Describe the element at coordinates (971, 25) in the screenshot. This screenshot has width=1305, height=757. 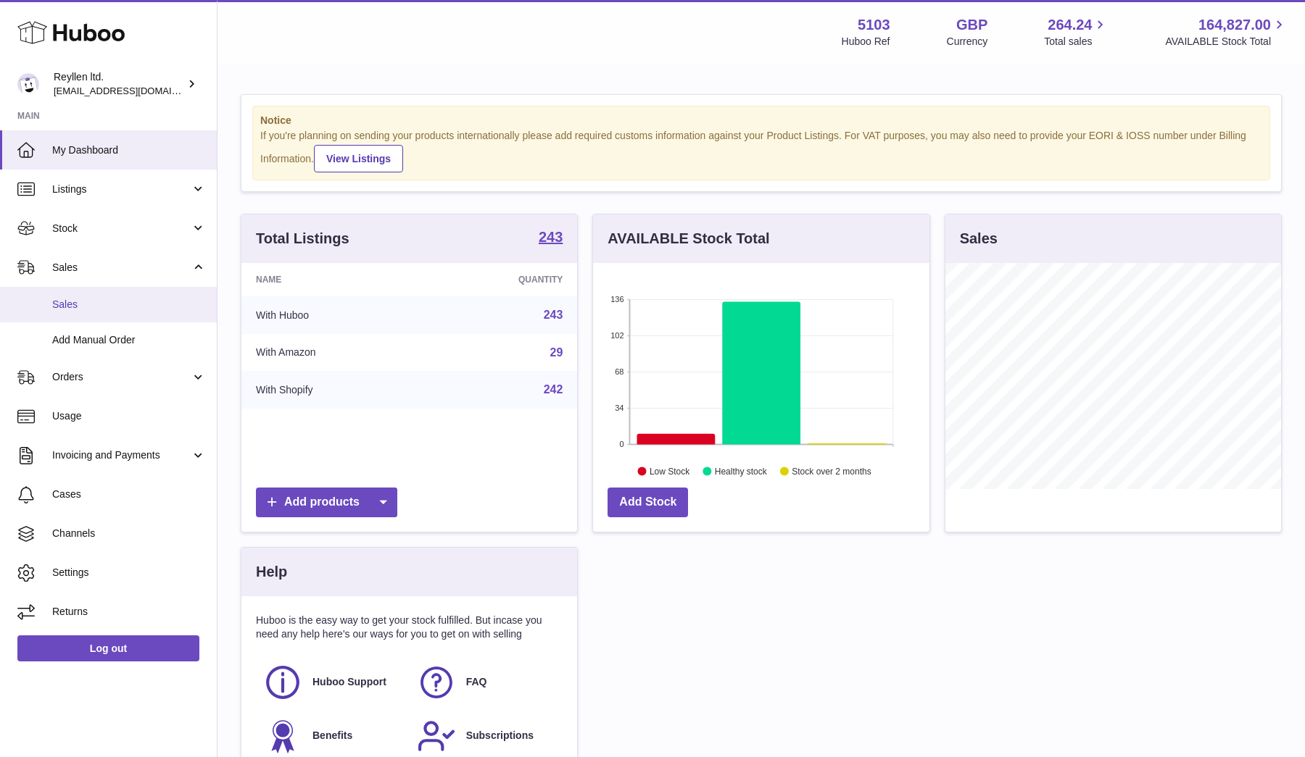
I see `strong: GBP` at that location.